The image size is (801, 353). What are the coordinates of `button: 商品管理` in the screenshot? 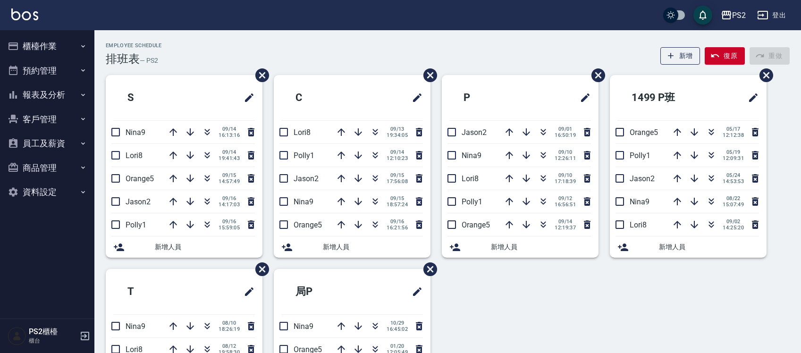 It's located at (47, 168).